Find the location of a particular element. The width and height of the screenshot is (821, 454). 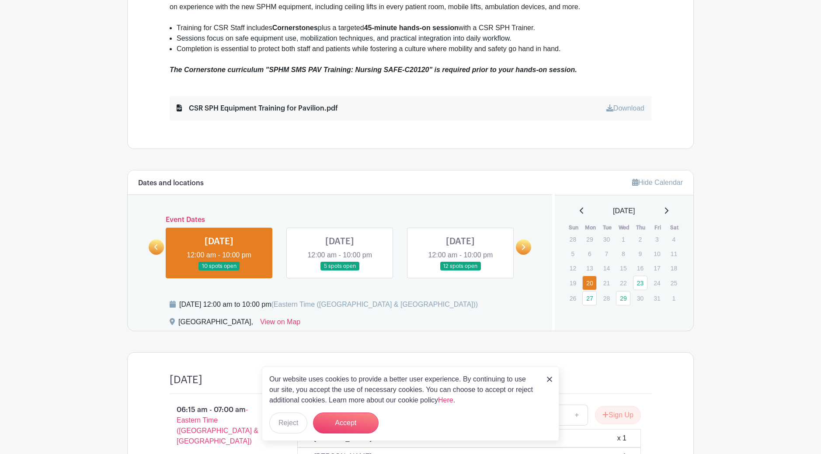

th: Sun is located at coordinates (573, 228).